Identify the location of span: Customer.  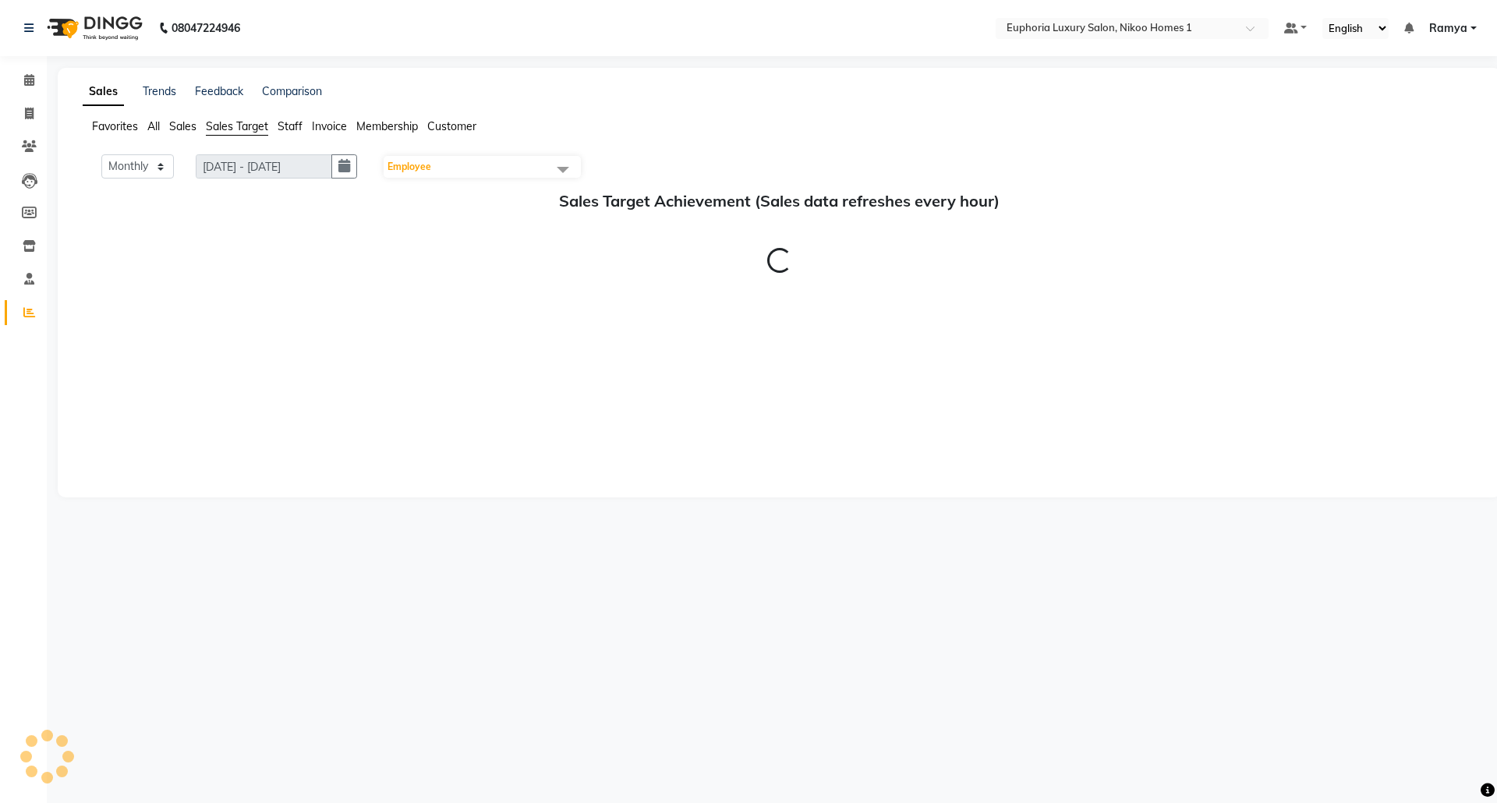
(451, 126).